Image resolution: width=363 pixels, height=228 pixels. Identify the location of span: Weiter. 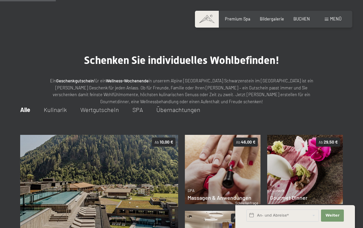
(333, 216).